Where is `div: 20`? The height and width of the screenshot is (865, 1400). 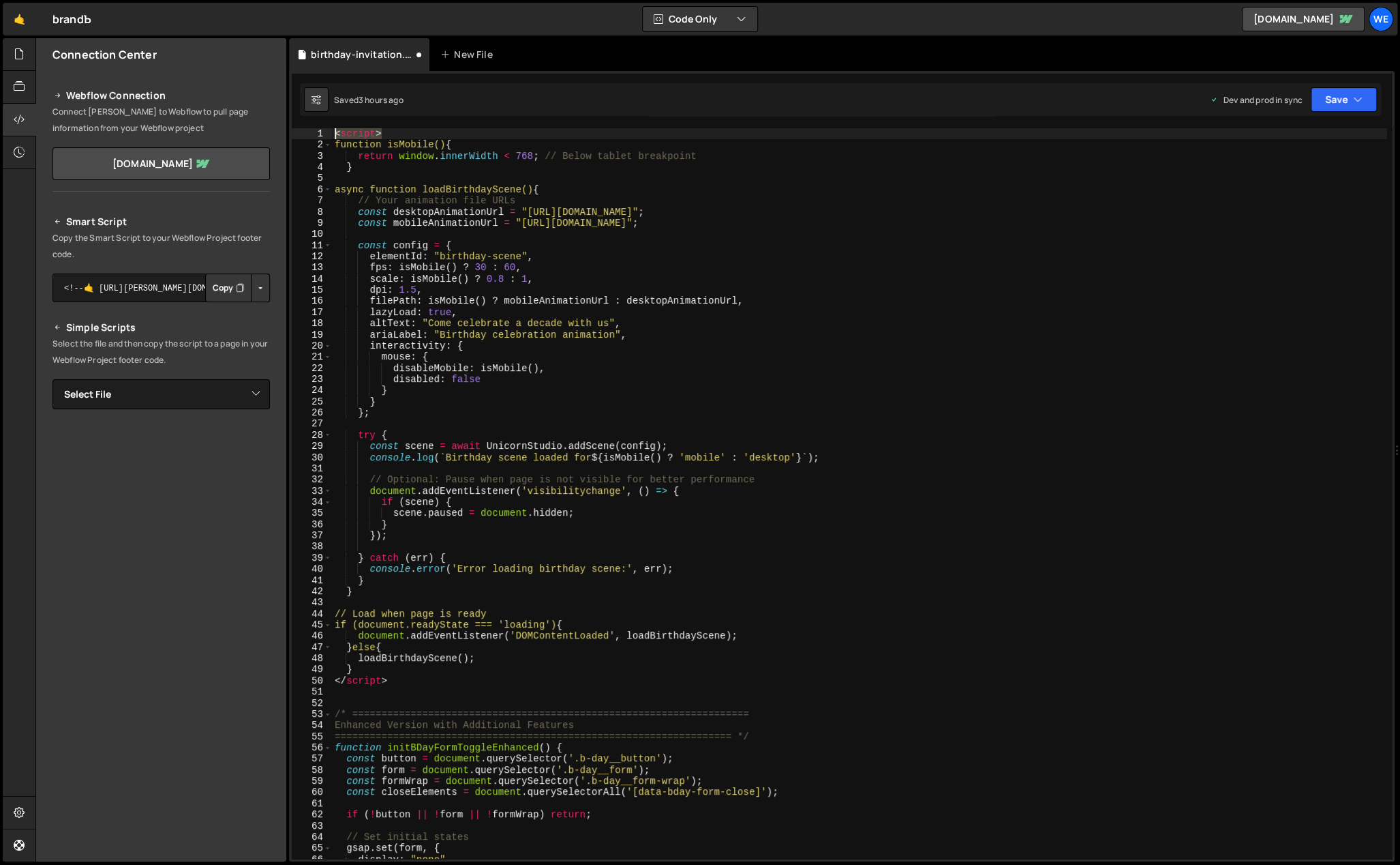 div: 20 is located at coordinates (312, 345).